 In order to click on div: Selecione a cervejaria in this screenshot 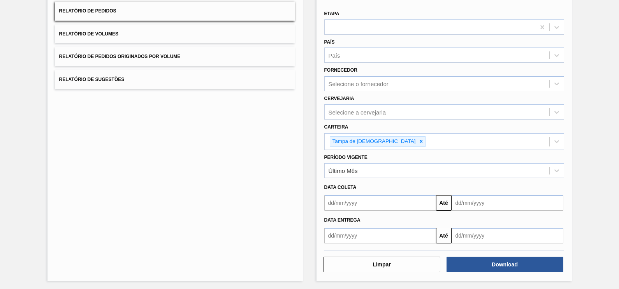, I will do `click(358, 112)`.